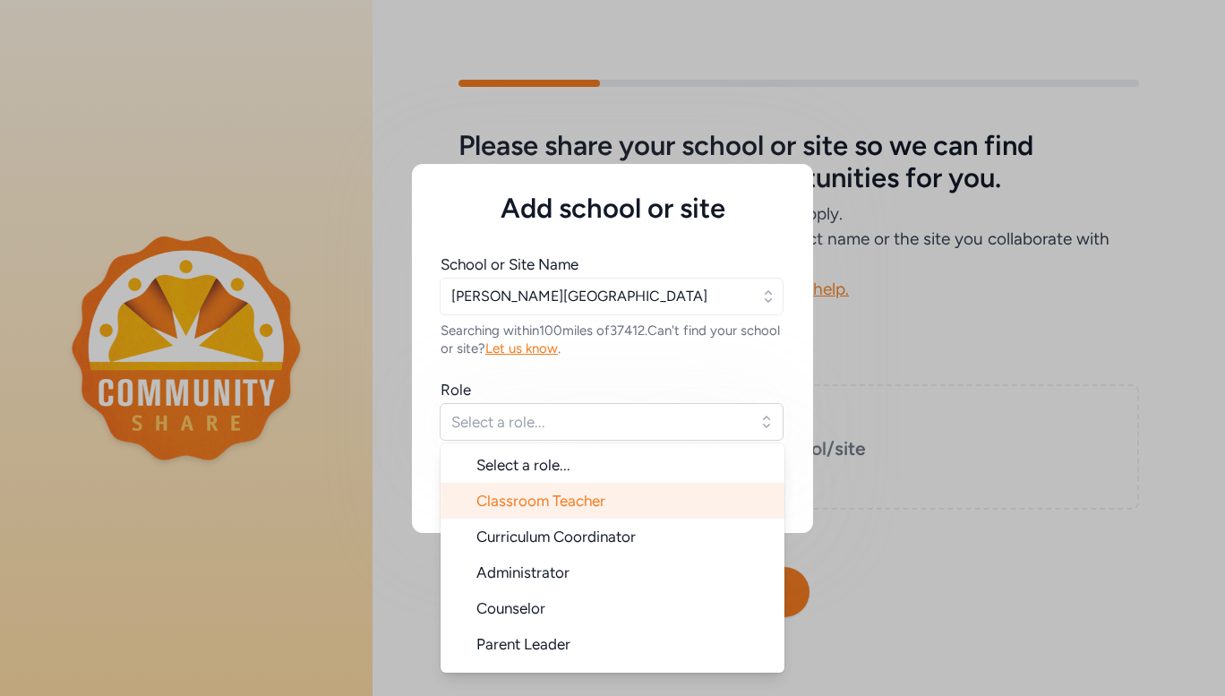  What do you see at coordinates (613, 558) in the screenshot?
I see `ul: Select a role...` at bounding box center [613, 558].